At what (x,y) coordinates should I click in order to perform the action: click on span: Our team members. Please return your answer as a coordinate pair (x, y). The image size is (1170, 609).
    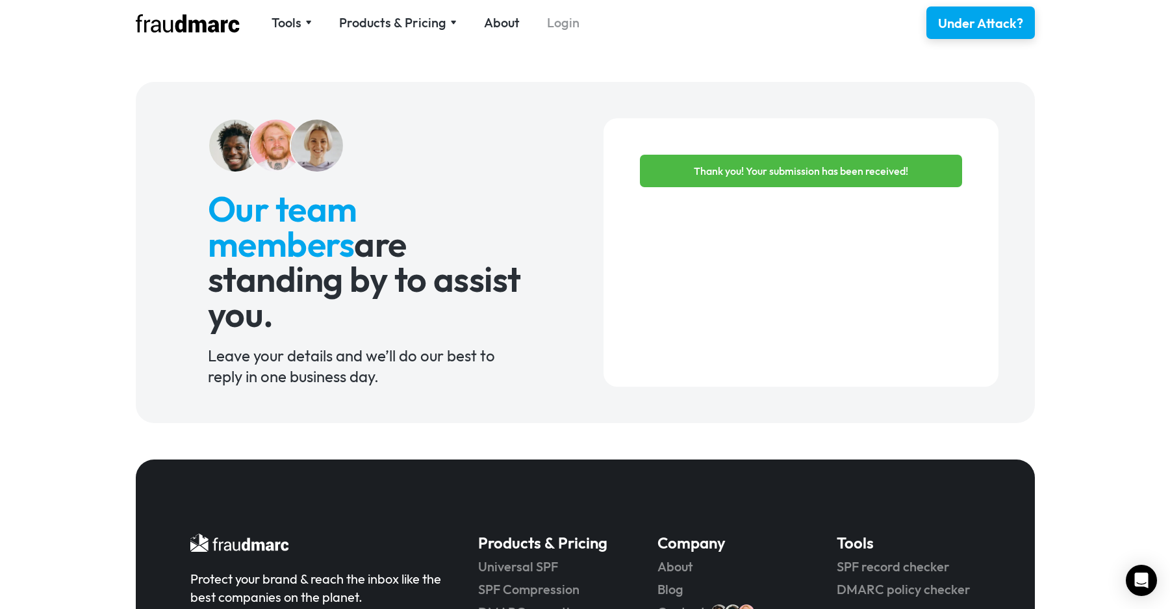
    Looking at the image, I should click on (283, 226).